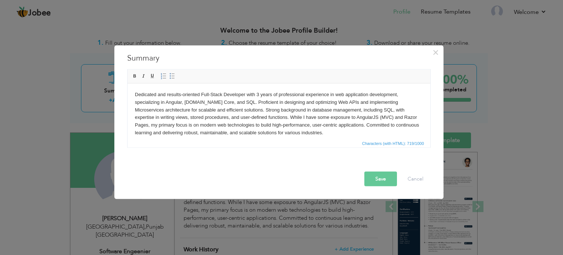 The width and height of the screenshot is (563, 255). I want to click on h3: Summary, so click(279, 58).